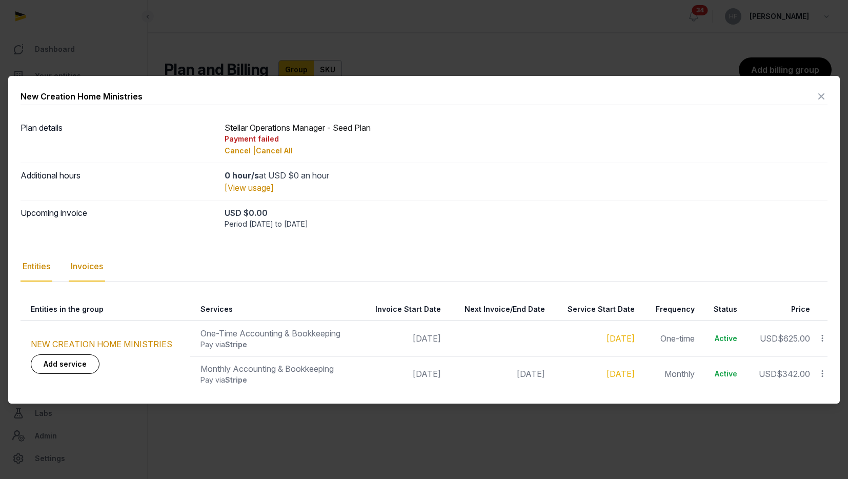 This screenshot has height=479, width=848. What do you see at coordinates (119, 139) in the screenshot?
I see `dt: Plan details` at bounding box center [119, 139].